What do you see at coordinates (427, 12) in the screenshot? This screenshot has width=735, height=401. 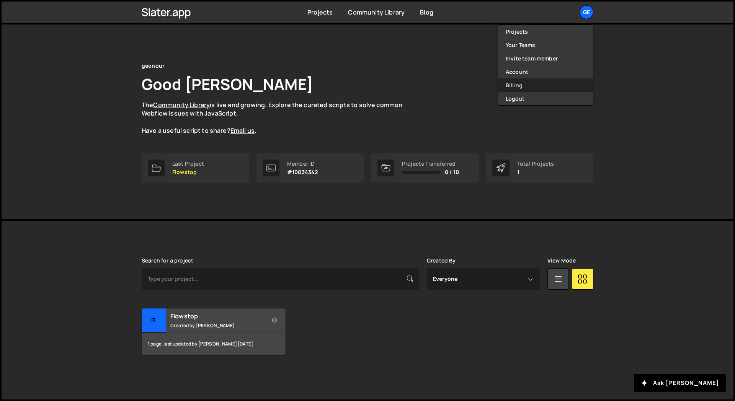 I see `a: Blog` at bounding box center [427, 12].